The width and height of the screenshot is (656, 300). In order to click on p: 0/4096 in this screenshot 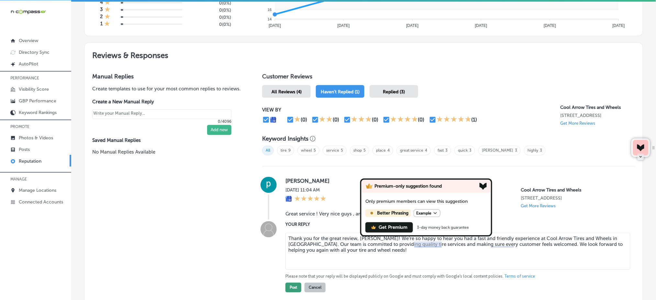, I will do `click(162, 121)`.